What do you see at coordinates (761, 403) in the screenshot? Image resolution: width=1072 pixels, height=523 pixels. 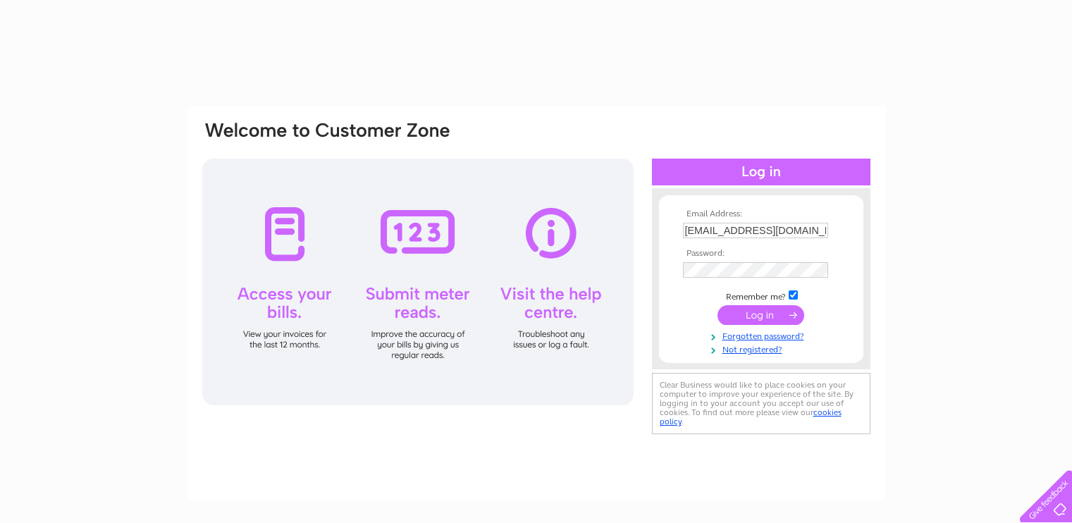 I see `div: Clear Business would like to place cookies on your computer to improve your experience of the sit...` at bounding box center [761, 403].